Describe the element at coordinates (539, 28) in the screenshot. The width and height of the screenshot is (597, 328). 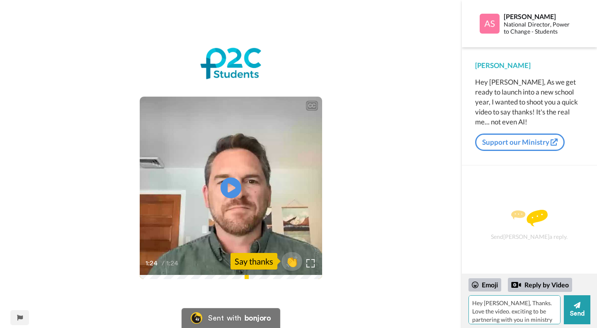
I see `div: National Director, Power to Change - Students` at that location.